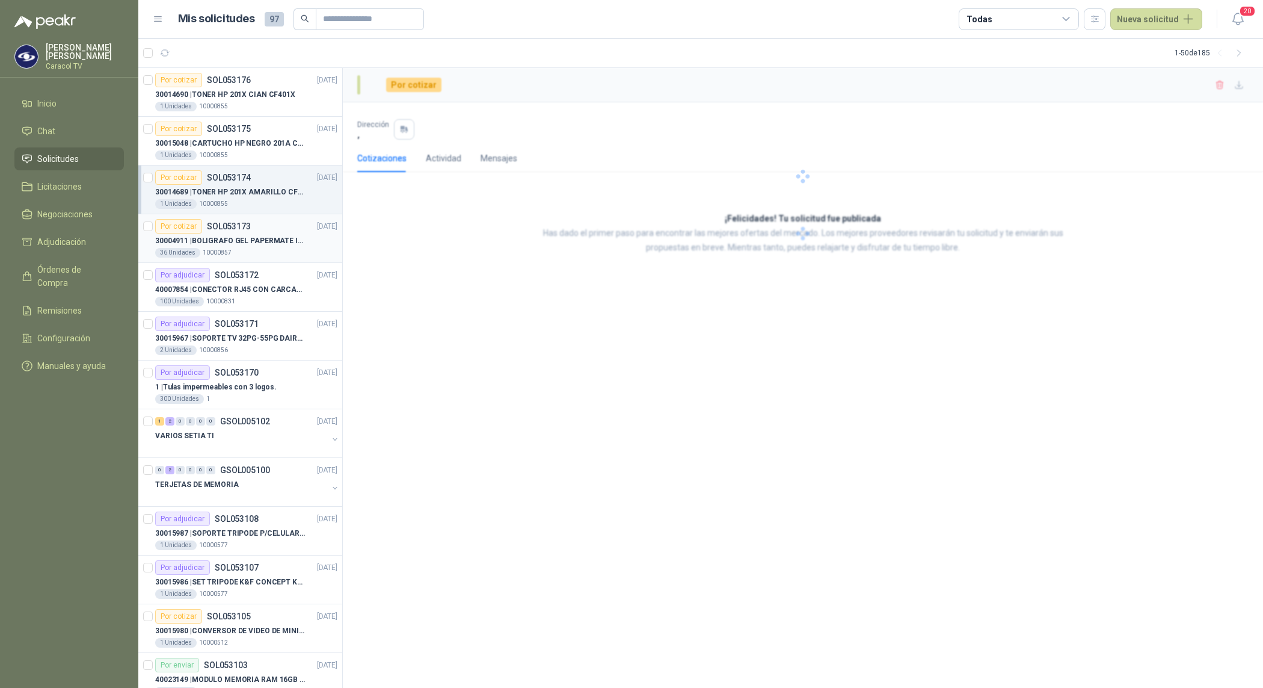  What do you see at coordinates (230, 289) in the screenshot?
I see `p: 40007854 | CONECTOR RJ45 CON CARCASA CAT 5E` at bounding box center [230, 289].